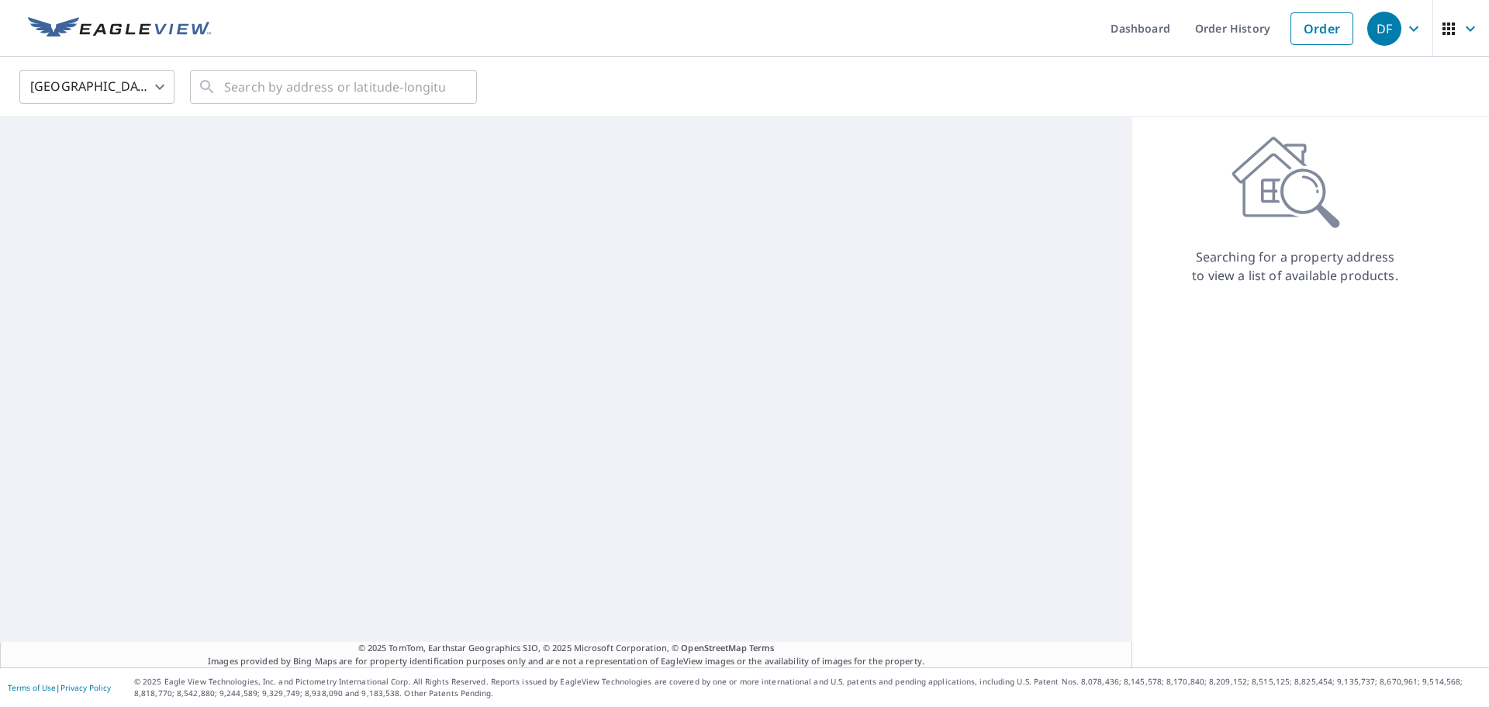 Image resolution: width=1489 pixels, height=707 pixels. What do you see at coordinates (566, 648) in the screenshot?
I see `span: © 2025 TomTom, Earthstar Geographics SIO, © 2025 Microsoft Corporation, ©` at bounding box center [566, 648].